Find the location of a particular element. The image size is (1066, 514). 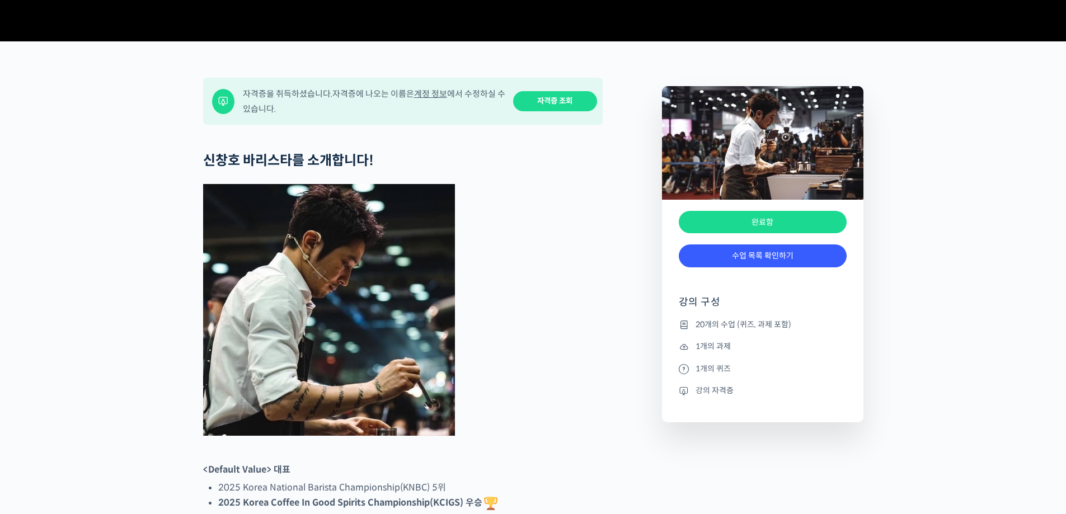

a: 대화 is located at coordinates (109, 369).